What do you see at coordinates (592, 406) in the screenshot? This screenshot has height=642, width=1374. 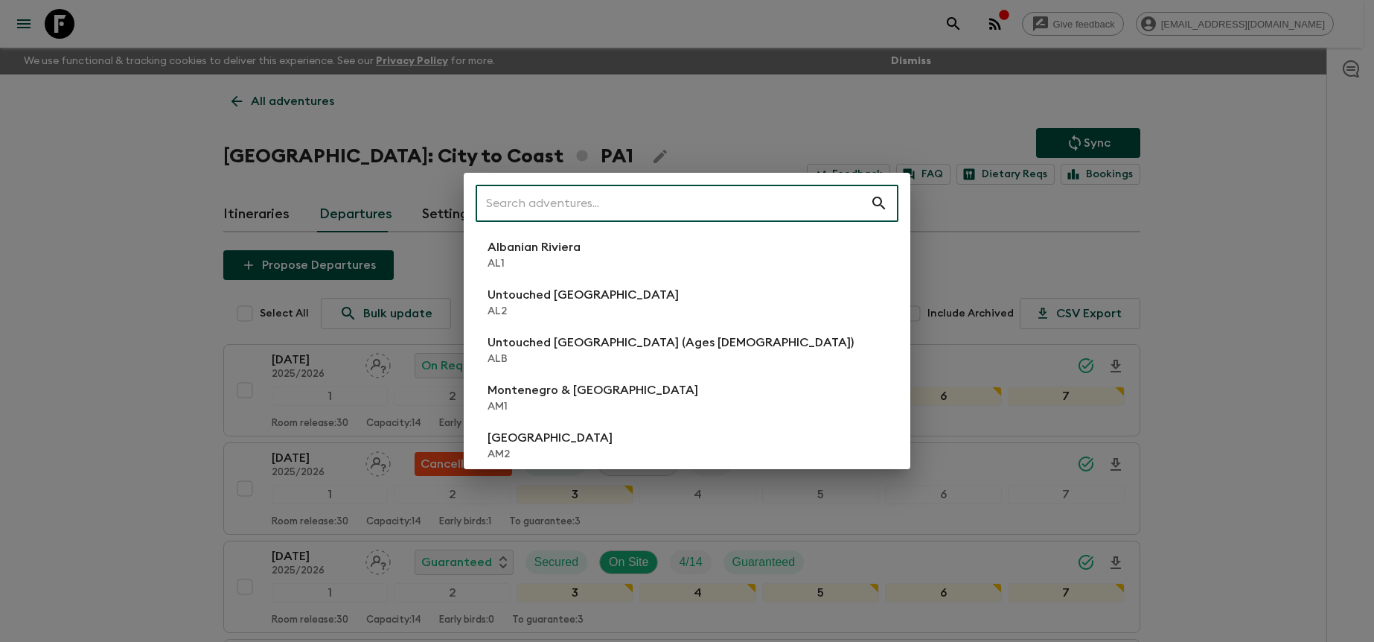 I see `p: AM1` at bounding box center [592, 406].